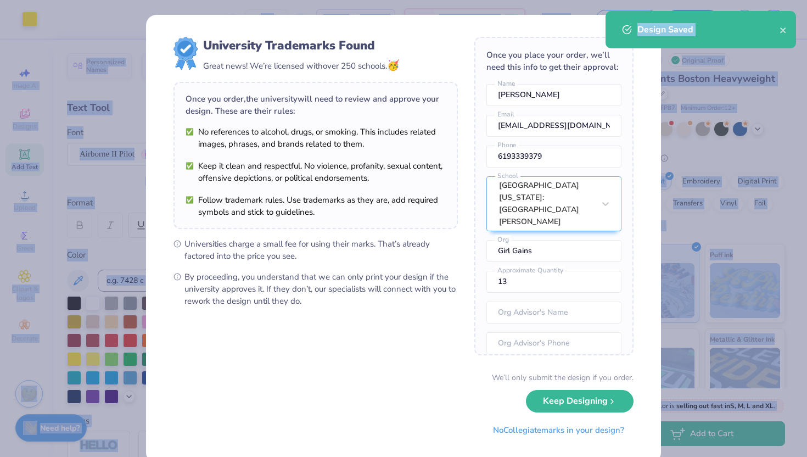 This screenshot has height=457, width=807. I want to click on img: license-marks-badge.png, so click(186, 53).